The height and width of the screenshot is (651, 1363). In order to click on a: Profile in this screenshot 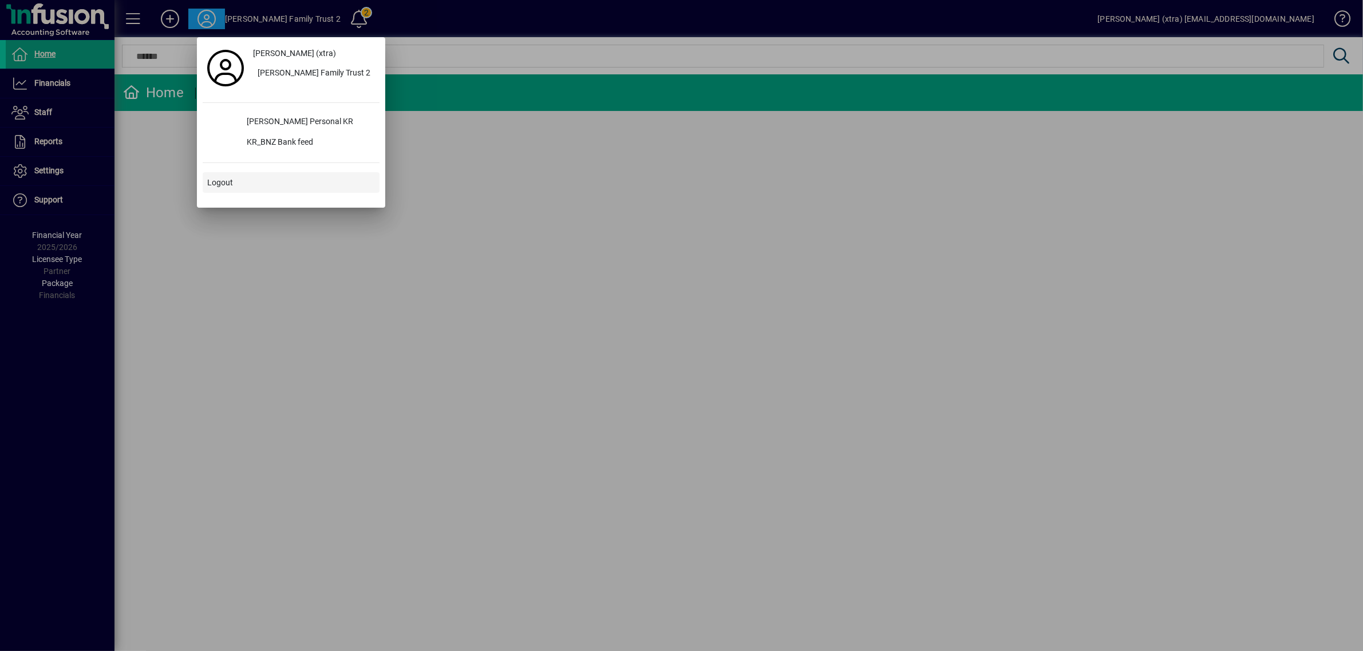, I will do `click(225, 68)`.